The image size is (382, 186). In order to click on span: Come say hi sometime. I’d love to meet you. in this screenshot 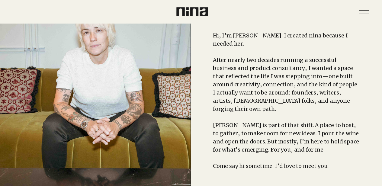, I will do `click(271, 166)`.